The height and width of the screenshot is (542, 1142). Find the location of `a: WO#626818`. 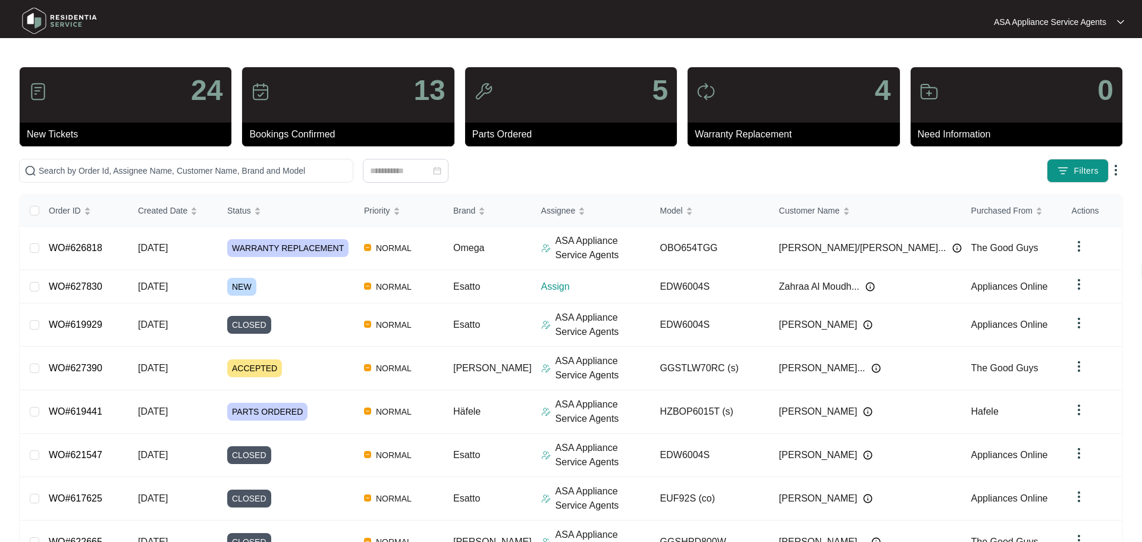

a: WO#626818 is located at coordinates (76, 247).